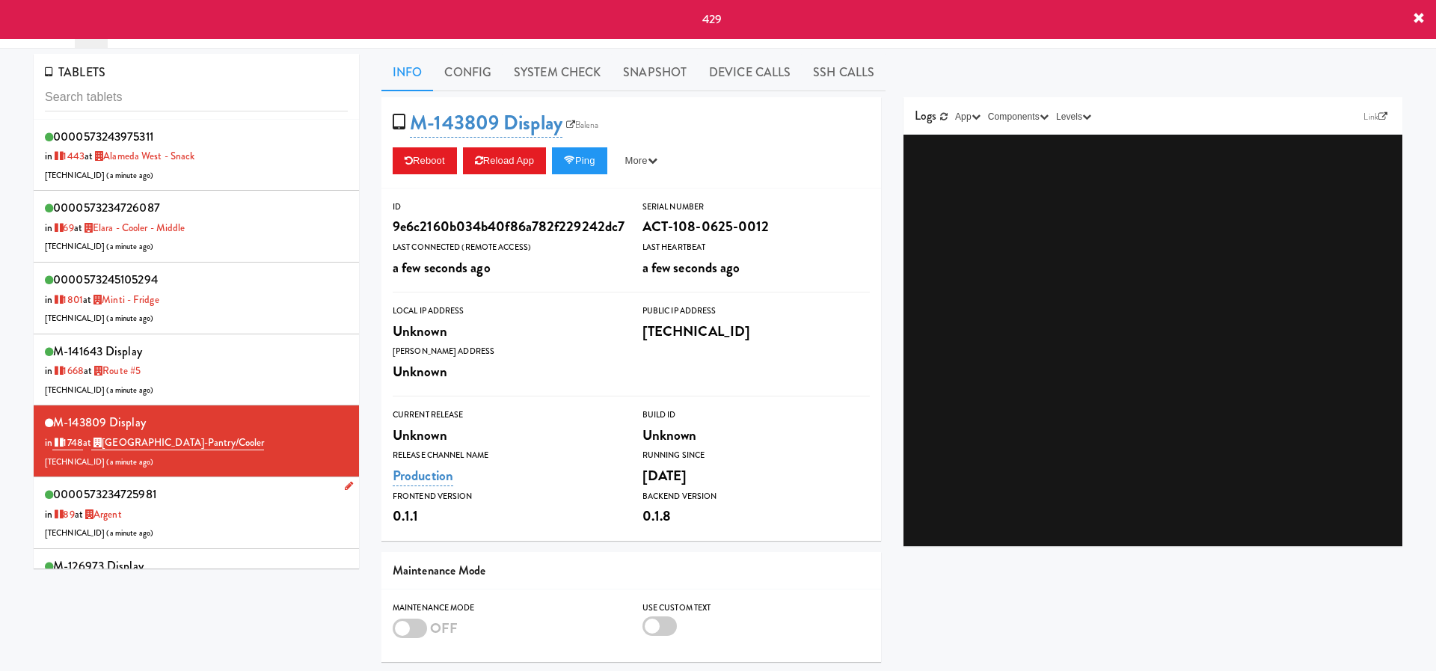 The image size is (1436, 671). I want to click on button: App, so click(968, 117).